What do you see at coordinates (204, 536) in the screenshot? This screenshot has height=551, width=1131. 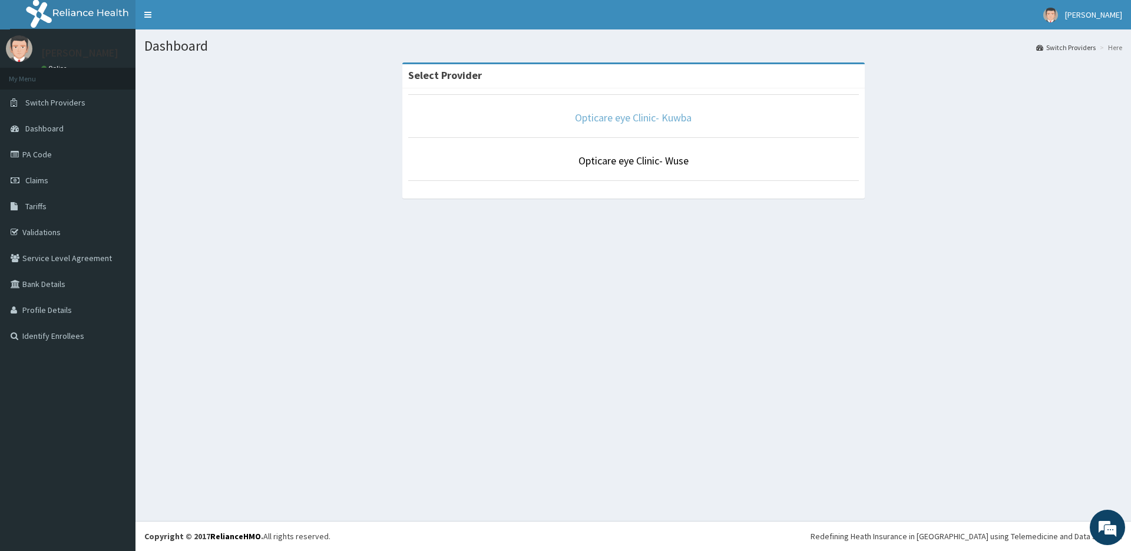 I see `strong: Copyright © 2017 .` at bounding box center [204, 536].